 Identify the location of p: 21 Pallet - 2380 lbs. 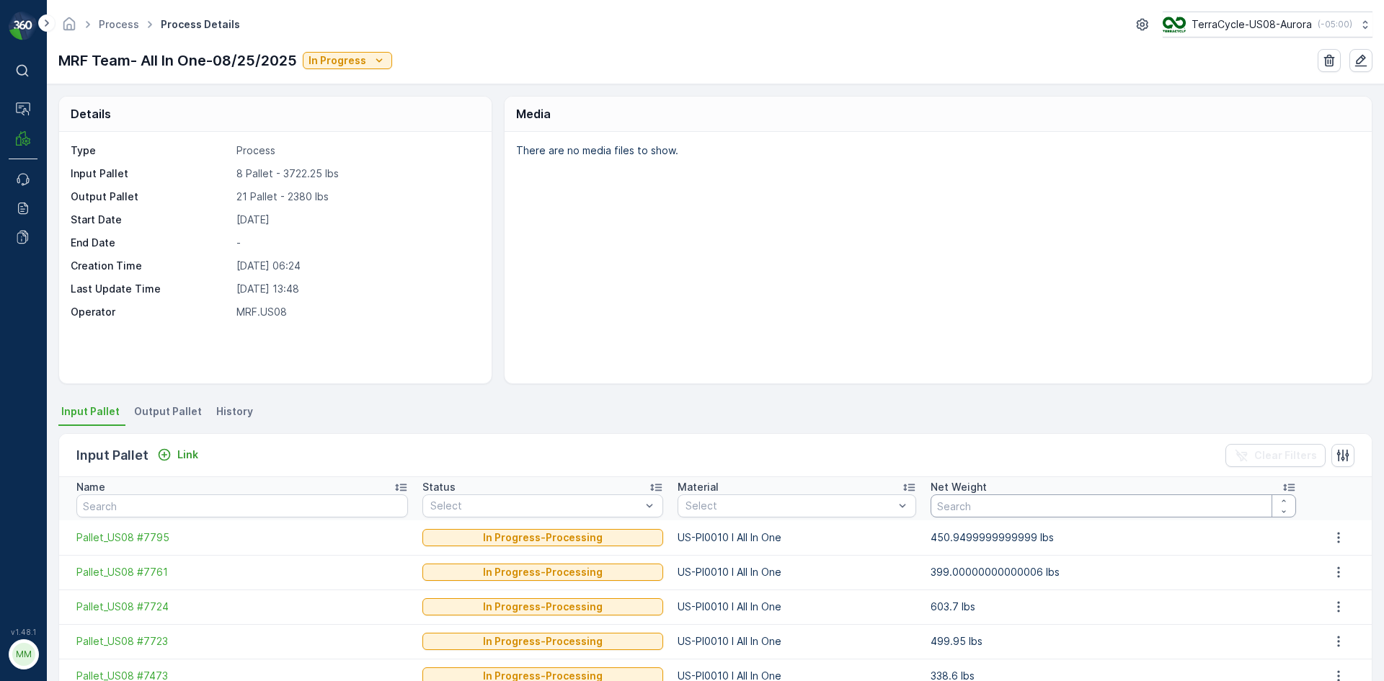
(356, 197).